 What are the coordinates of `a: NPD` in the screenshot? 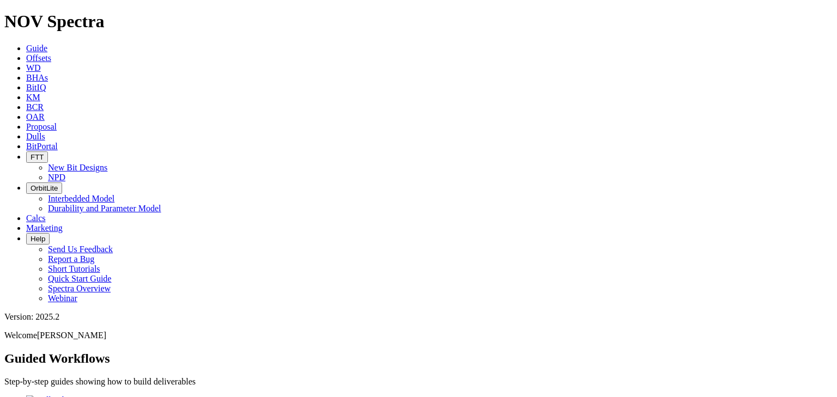 It's located at (57, 177).